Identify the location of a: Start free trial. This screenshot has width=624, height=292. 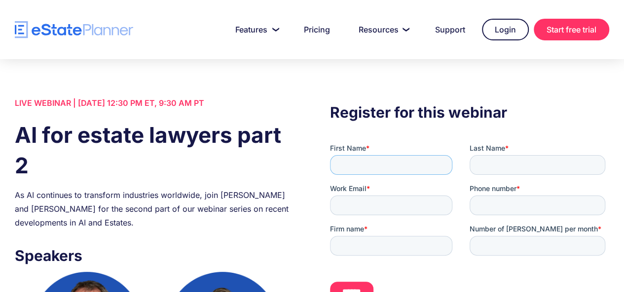
(571, 30).